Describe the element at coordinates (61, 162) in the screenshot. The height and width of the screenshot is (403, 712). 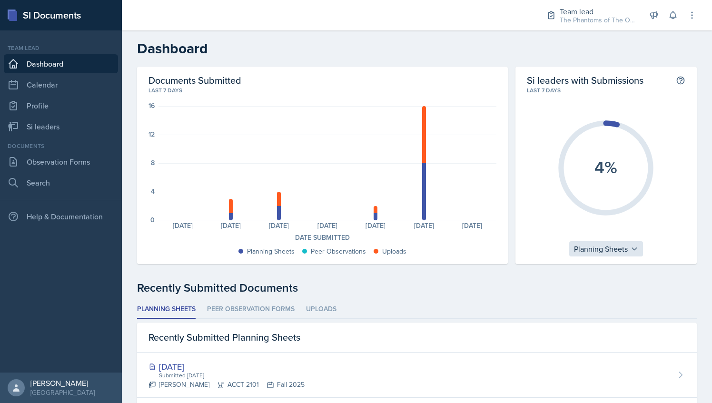
I see `a: Observation Forms` at that location.